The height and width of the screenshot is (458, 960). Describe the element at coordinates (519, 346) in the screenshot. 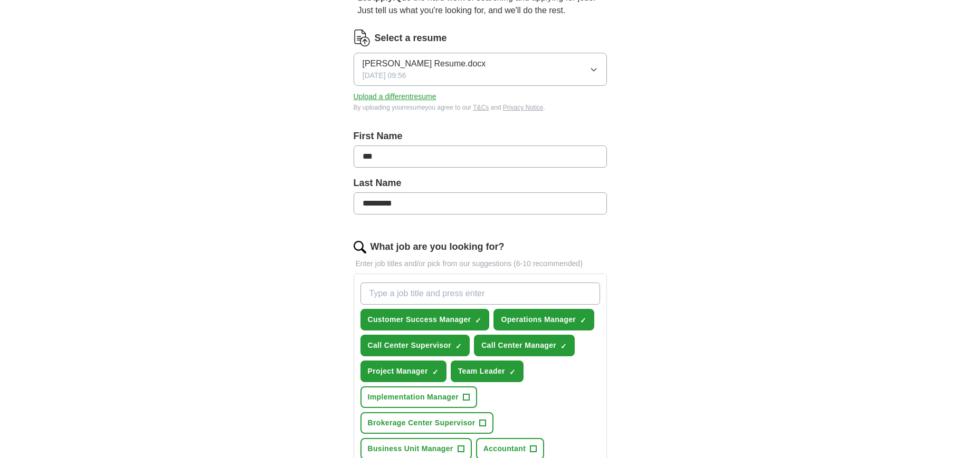

I see `span: Call Center Manager` at that location.